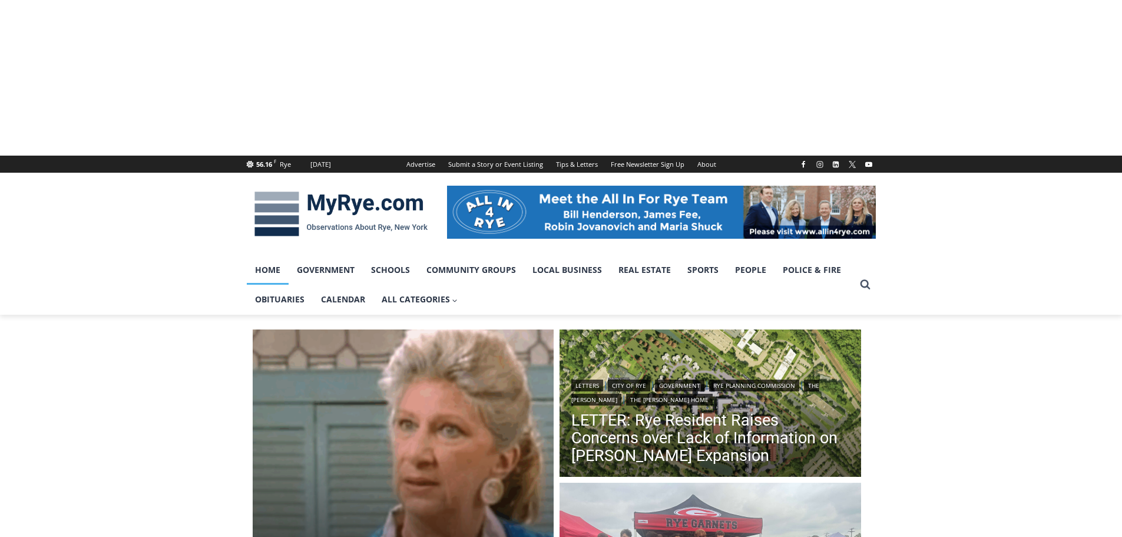 This screenshot has width=1122, height=537. What do you see at coordinates (551, 285) in the screenshot?
I see `nav: Primary Navigation` at bounding box center [551, 285].